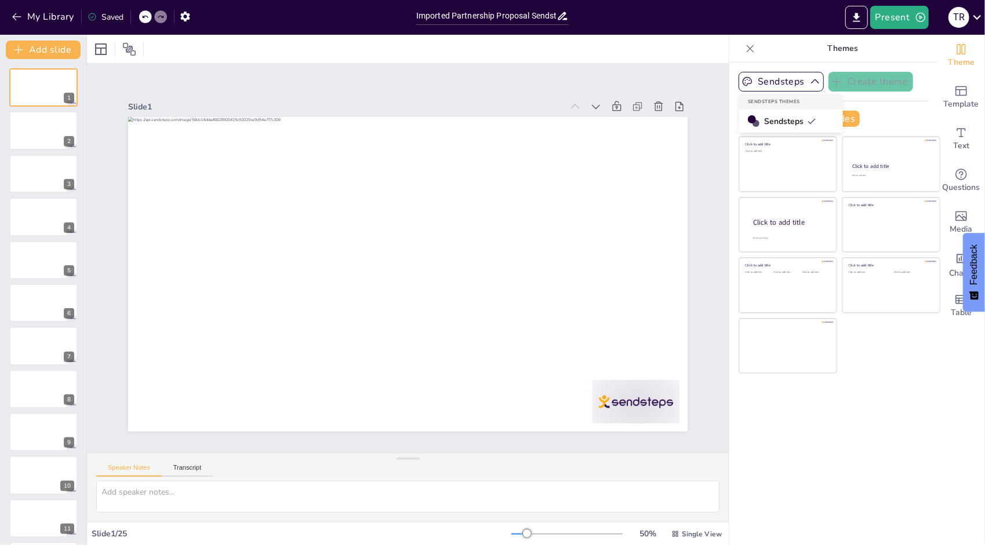  I want to click on button: My Library, so click(43, 17).